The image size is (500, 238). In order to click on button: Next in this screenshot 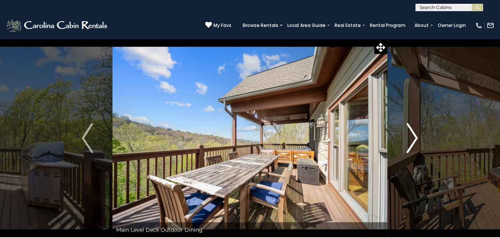, I will do `click(412, 138)`.